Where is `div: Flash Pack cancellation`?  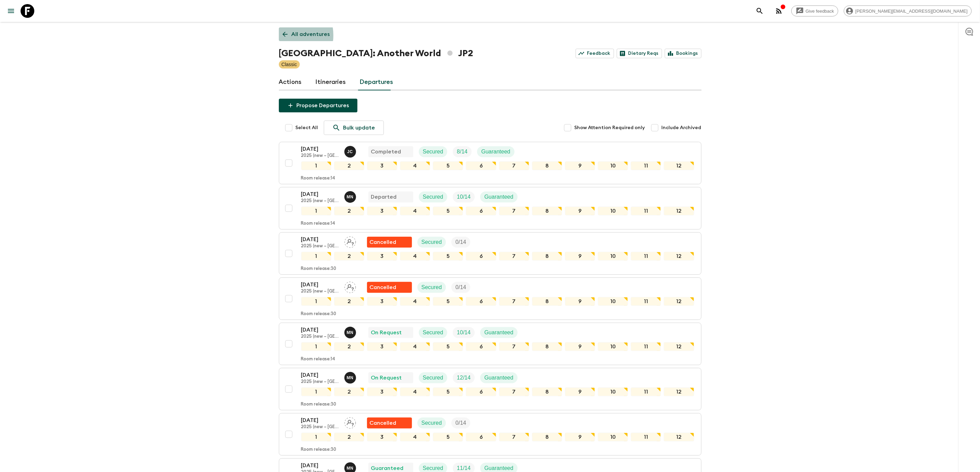
div: Flash Pack cancellation is located at coordinates (389, 423).